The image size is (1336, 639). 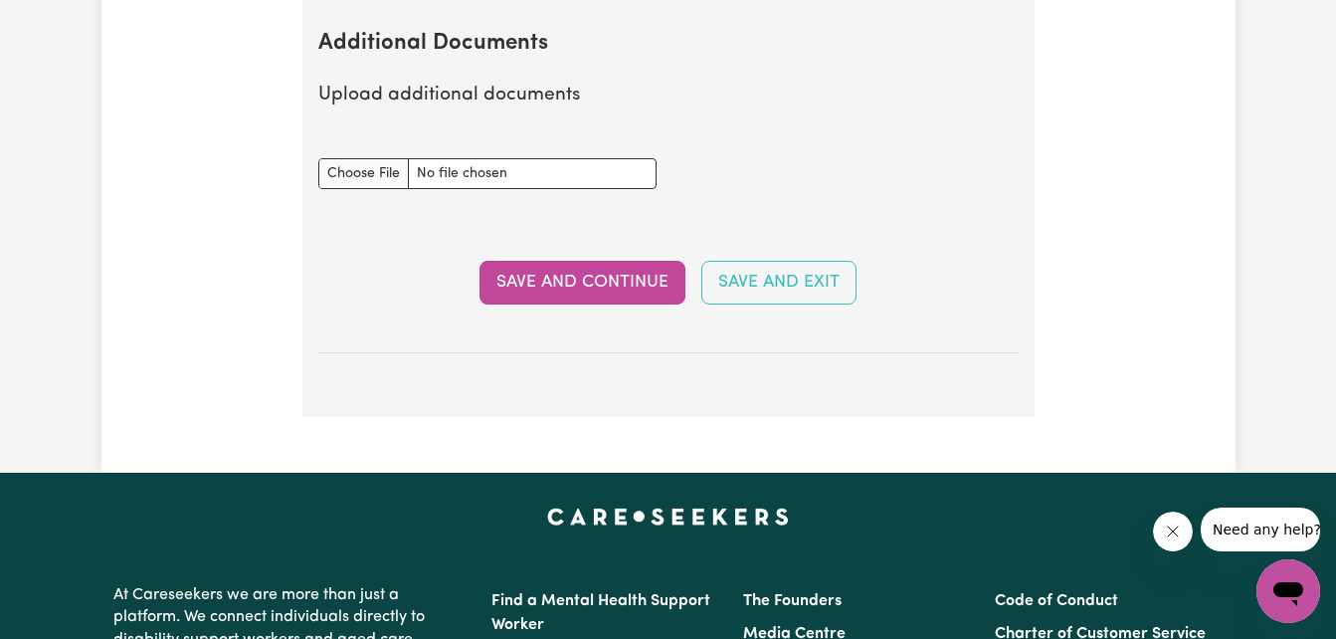 What do you see at coordinates (582, 283) in the screenshot?
I see `button: Save and Continue` at bounding box center [582, 283].